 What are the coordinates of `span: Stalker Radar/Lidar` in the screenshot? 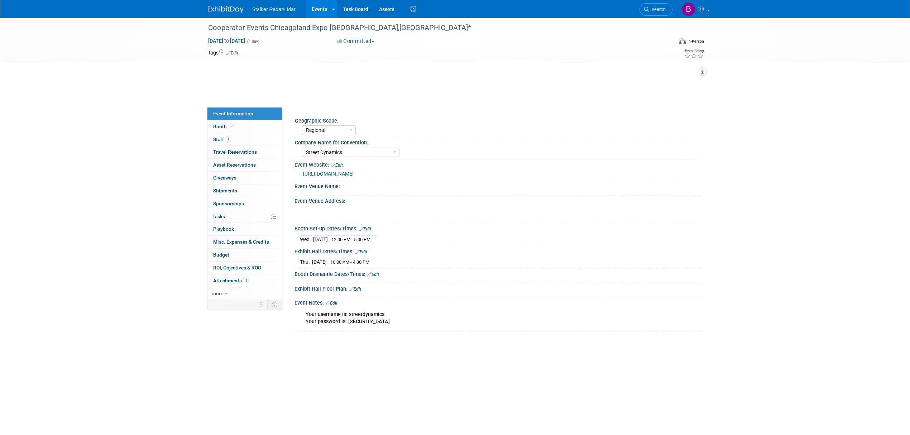 It's located at (274, 9).